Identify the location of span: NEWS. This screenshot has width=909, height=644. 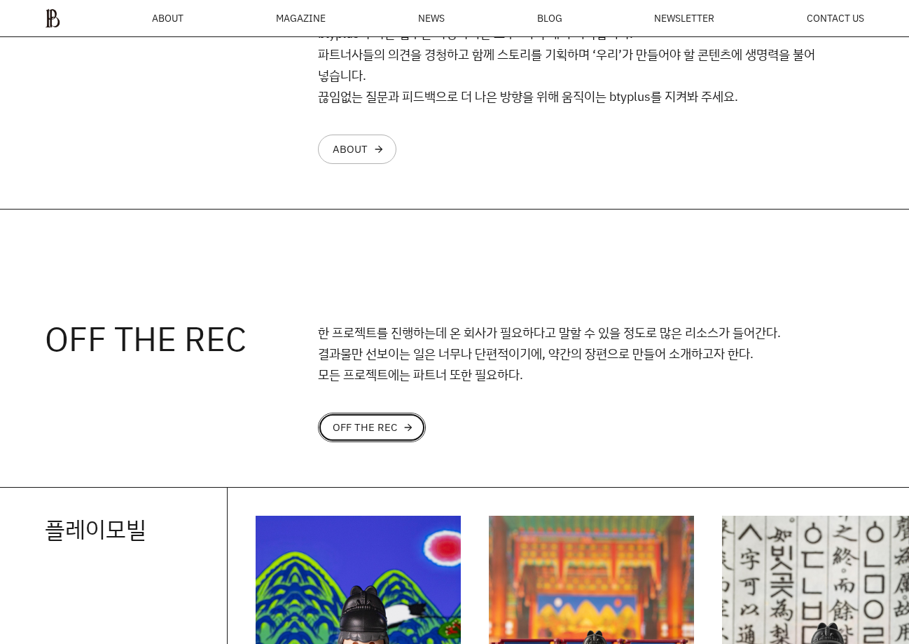
(432, 18).